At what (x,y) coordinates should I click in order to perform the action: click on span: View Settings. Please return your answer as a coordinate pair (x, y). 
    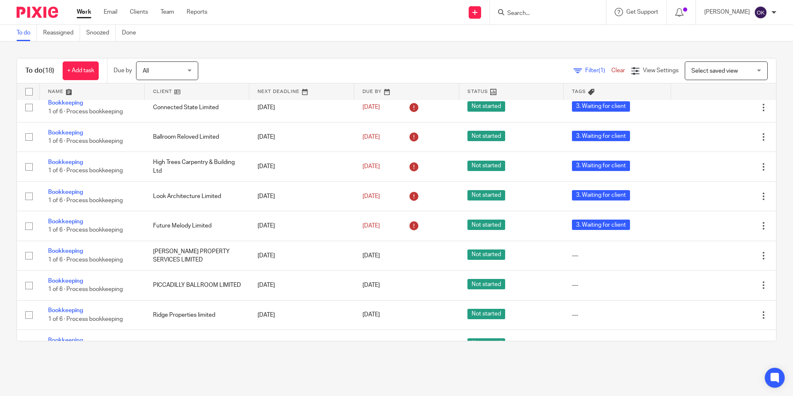
    Looking at the image, I should click on (661, 71).